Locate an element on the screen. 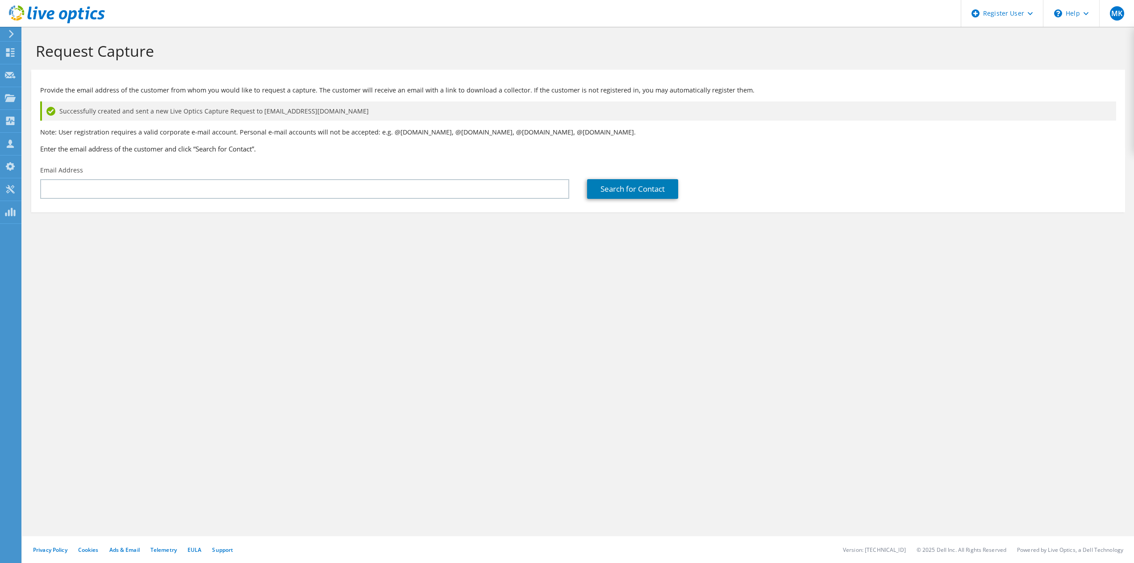 This screenshot has width=1134, height=563. p: Provide the email address of the customer from whom you would like to request a capture. The cust... is located at coordinates (578, 90).